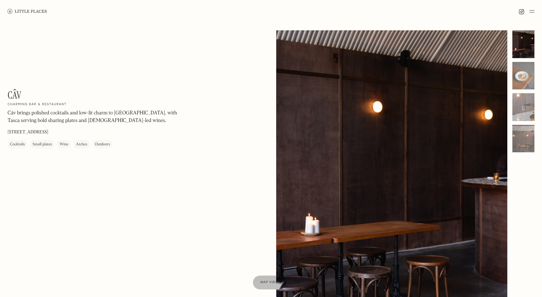 This screenshot has width=542, height=297. I want to click on div: Arches, so click(82, 144).